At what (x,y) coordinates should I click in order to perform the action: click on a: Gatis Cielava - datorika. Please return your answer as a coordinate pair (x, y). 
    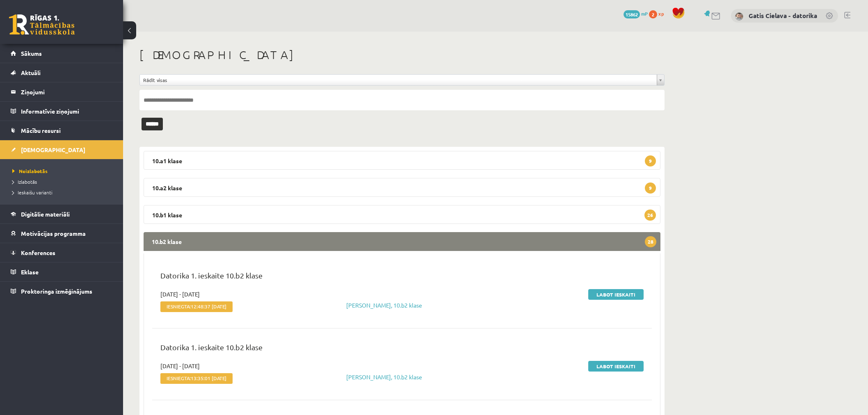
    Looking at the image, I should click on (782, 16).